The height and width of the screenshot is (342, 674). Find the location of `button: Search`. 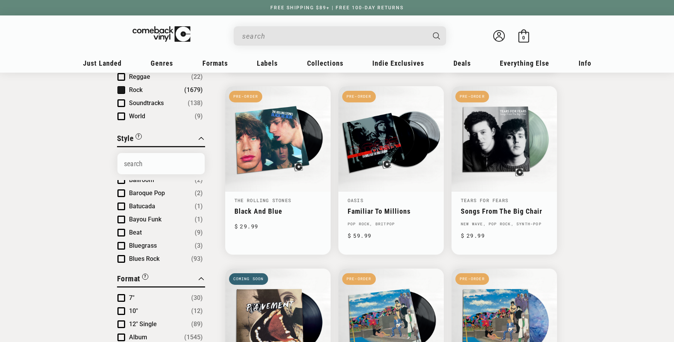

button: Search is located at coordinates (437, 36).